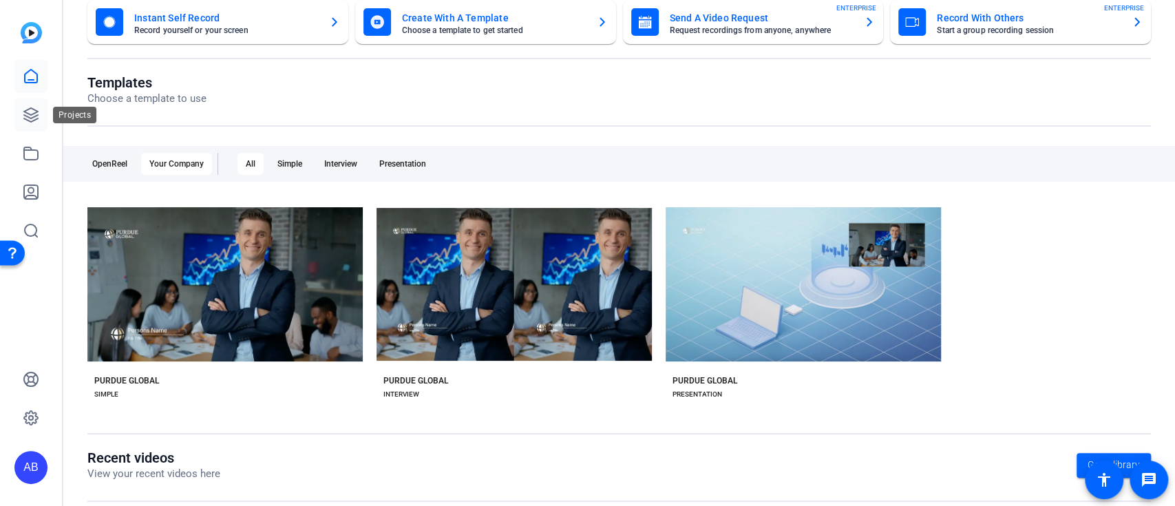 Image resolution: width=1175 pixels, height=506 pixels. Describe the element at coordinates (106, 394) in the screenshot. I see `div: SIMPLE` at that location.